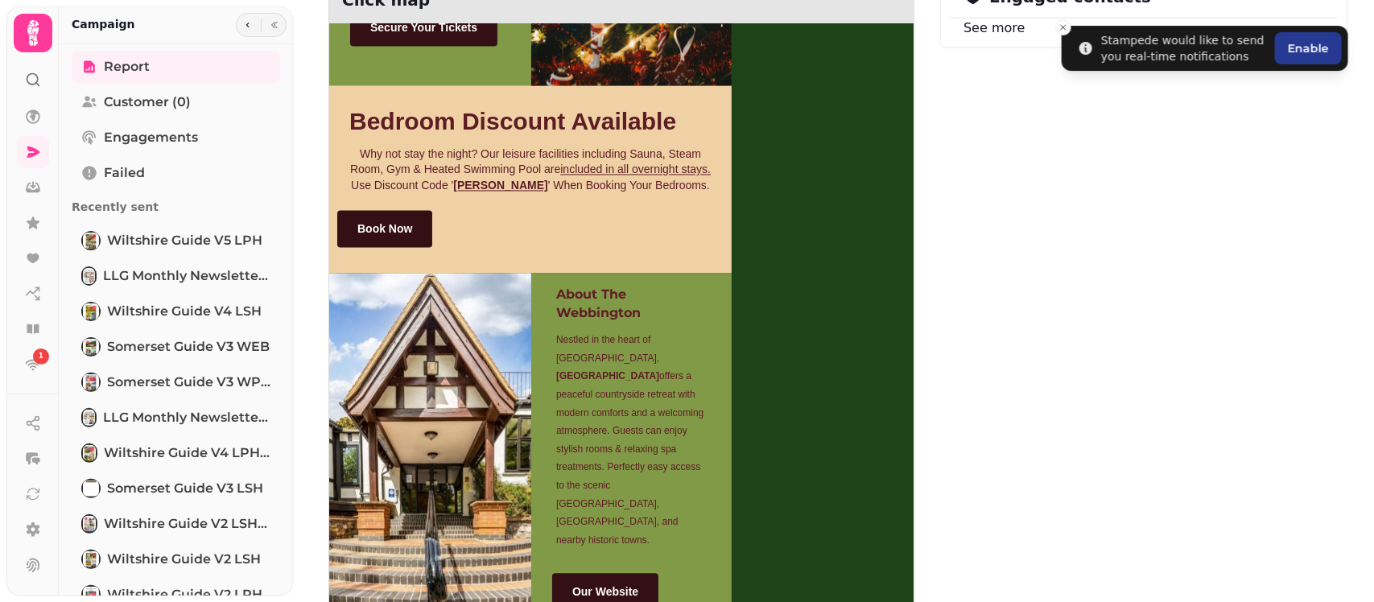 This screenshot has width=1374, height=602. Describe the element at coordinates (126, 67) in the screenshot. I see `span: Report` at that location.